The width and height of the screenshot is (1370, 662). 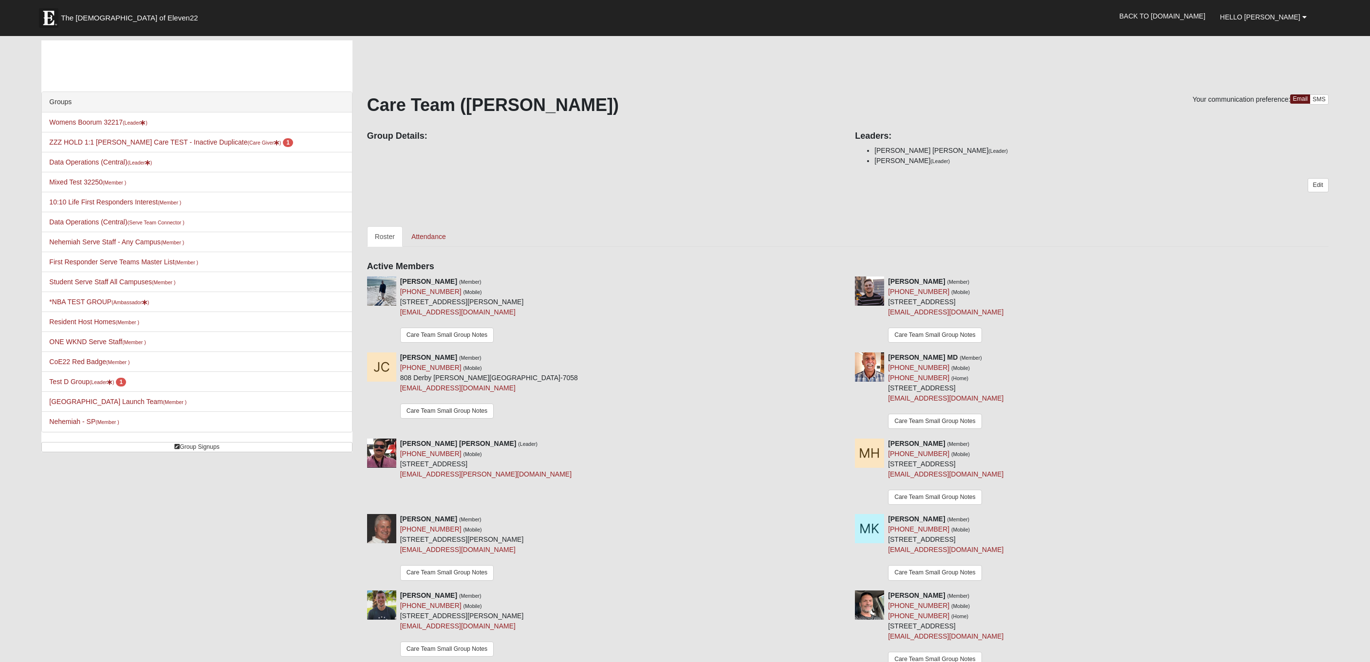 What do you see at coordinates (88, 382) in the screenshot?
I see `a: Test D Group(Leader) 1` at bounding box center [88, 382].